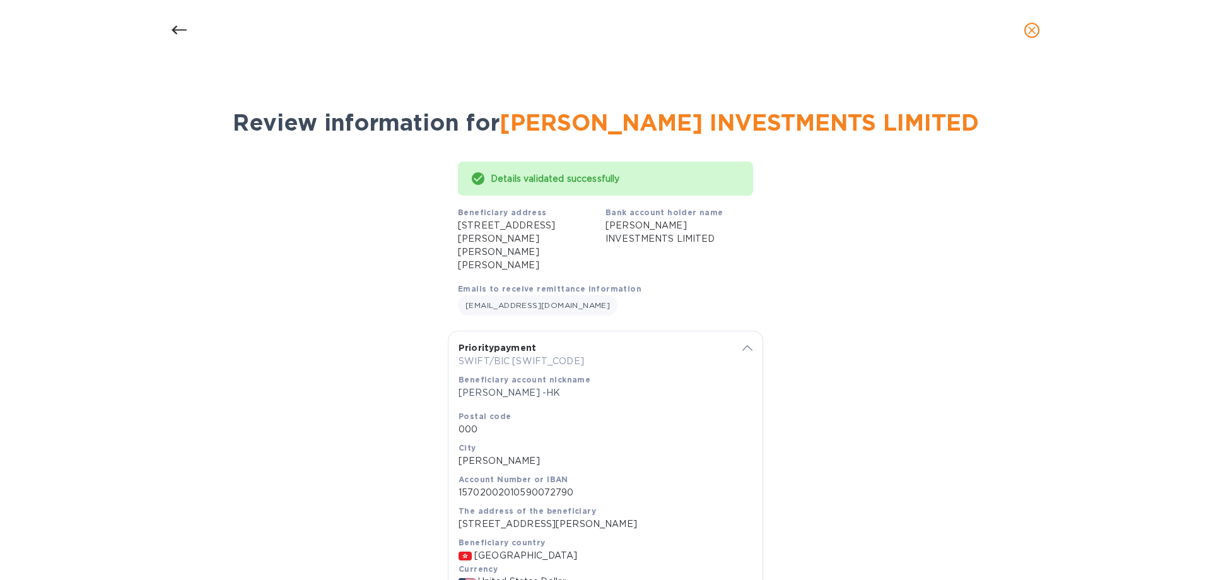 Image resolution: width=1211 pixels, height=580 pixels. What do you see at coordinates (527, 510) in the screenshot?
I see `b: The address of the beneficiary` at bounding box center [527, 510].